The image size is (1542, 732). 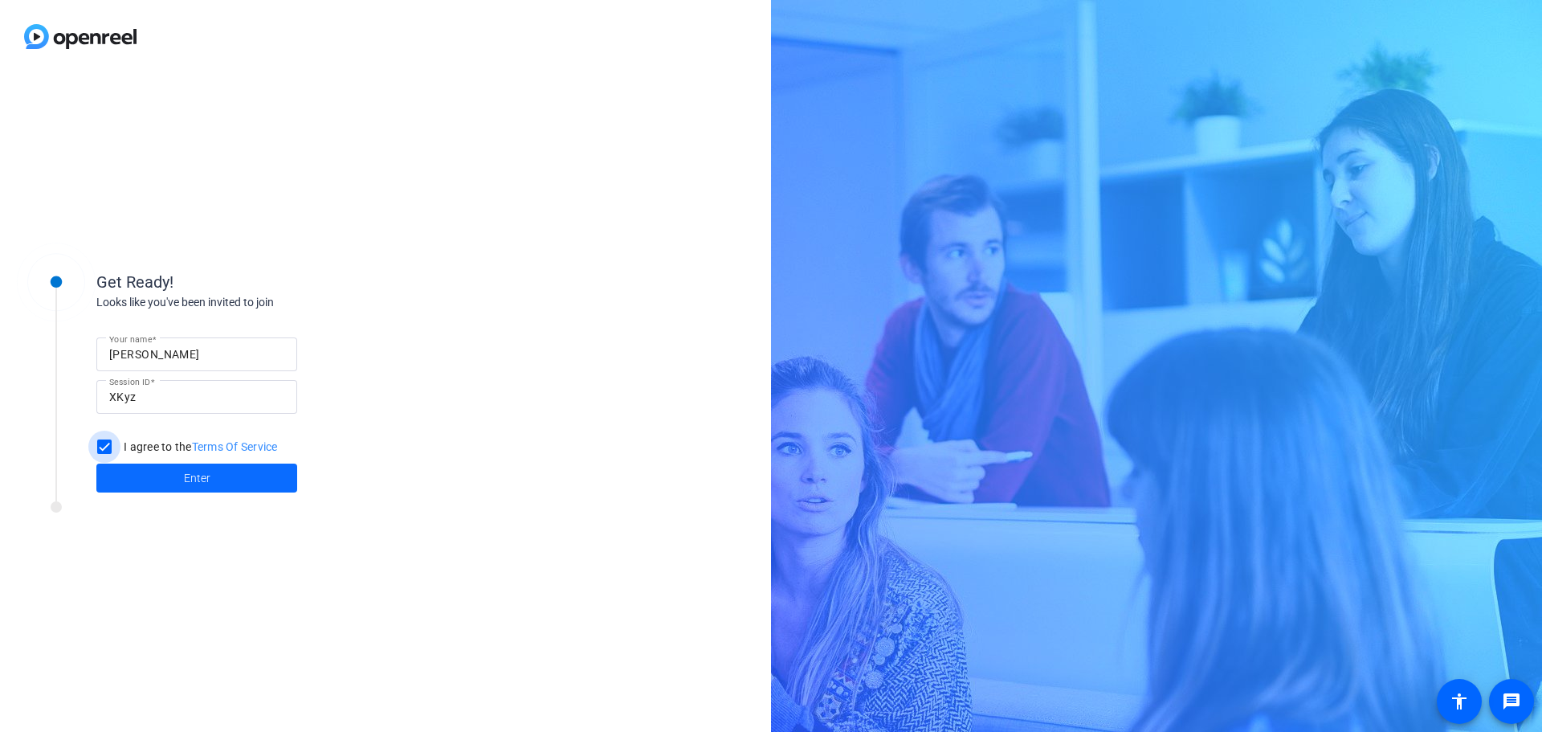 What do you see at coordinates (129, 382) in the screenshot?
I see `mat-label: Session ID` at bounding box center [129, 382].